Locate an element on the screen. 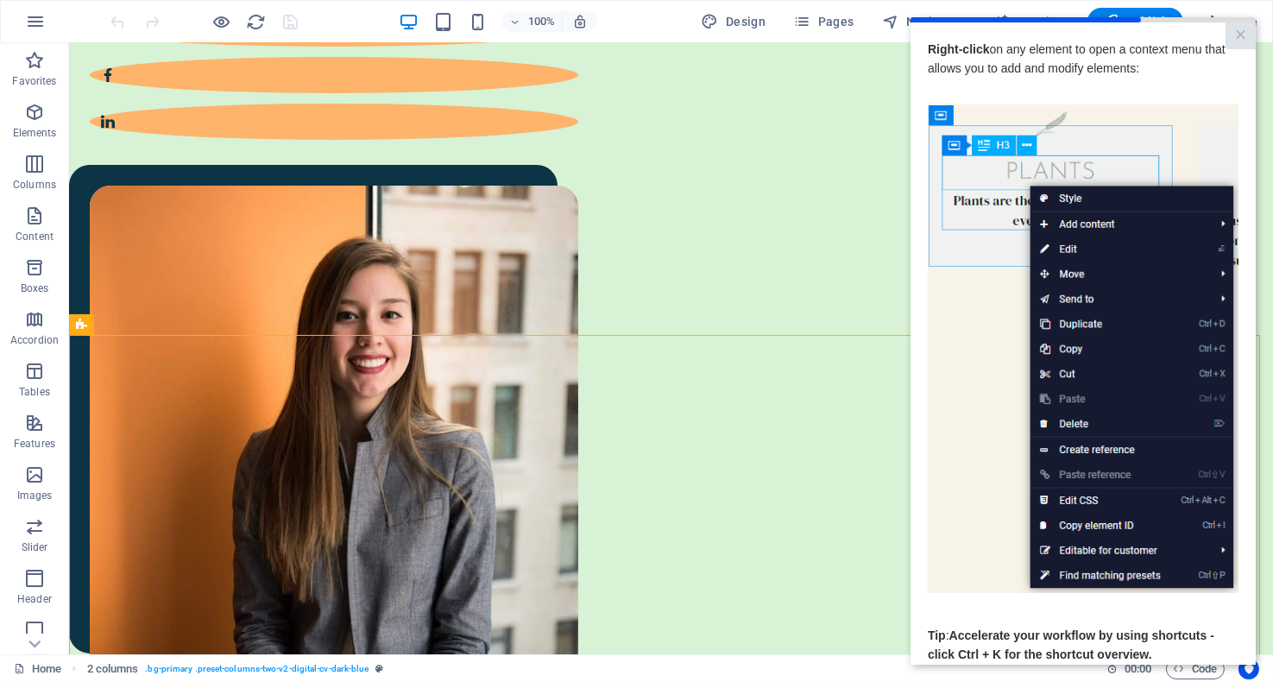  p: Features is located at coordinates (35, 444).